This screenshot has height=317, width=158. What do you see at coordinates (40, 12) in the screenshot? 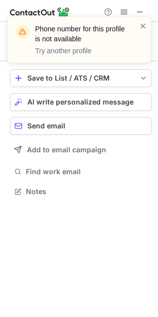
I see `img: ContactOut v5.3.10` at bounding box center [40, 12].